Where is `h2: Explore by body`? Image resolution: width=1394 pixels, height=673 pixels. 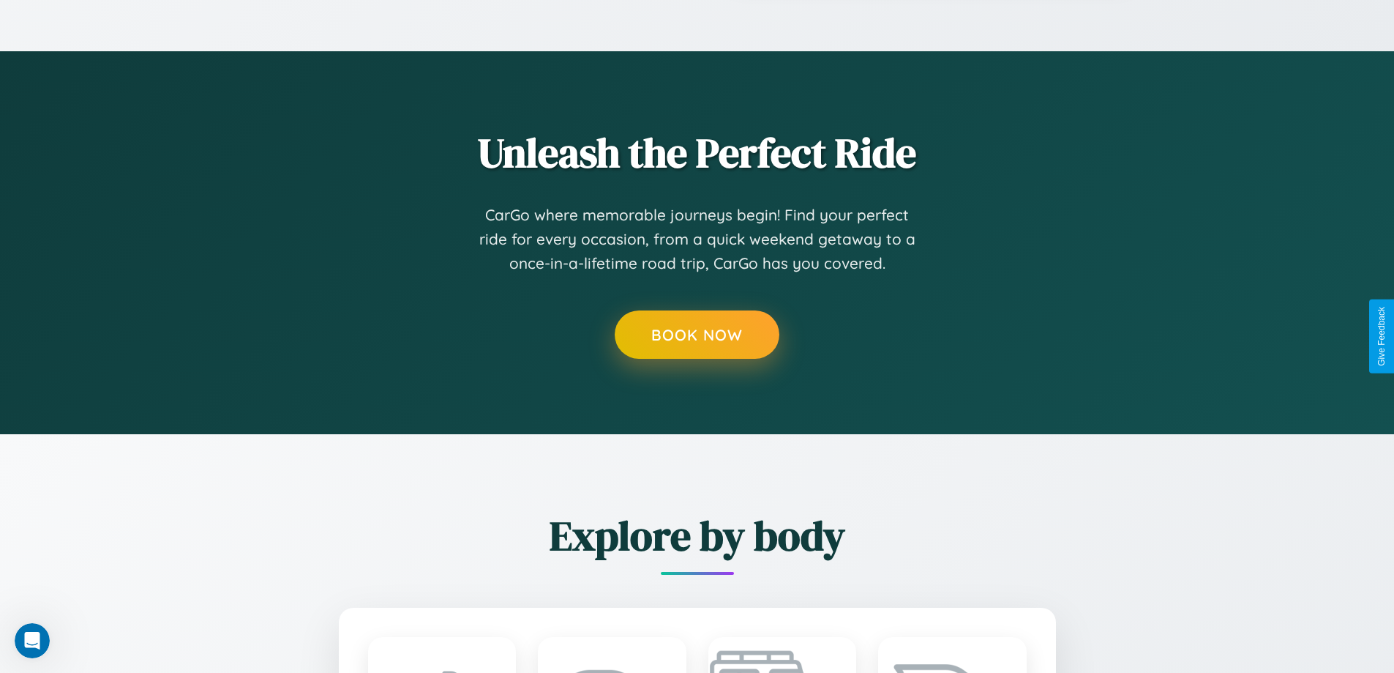 h2: Explore by body is located at coordinates (697, 535).